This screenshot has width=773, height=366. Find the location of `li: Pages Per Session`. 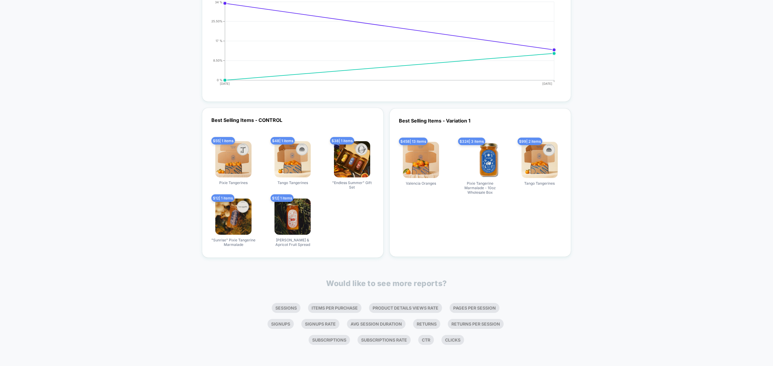

li: Pages Per Session is located at coordinates (474, 308).